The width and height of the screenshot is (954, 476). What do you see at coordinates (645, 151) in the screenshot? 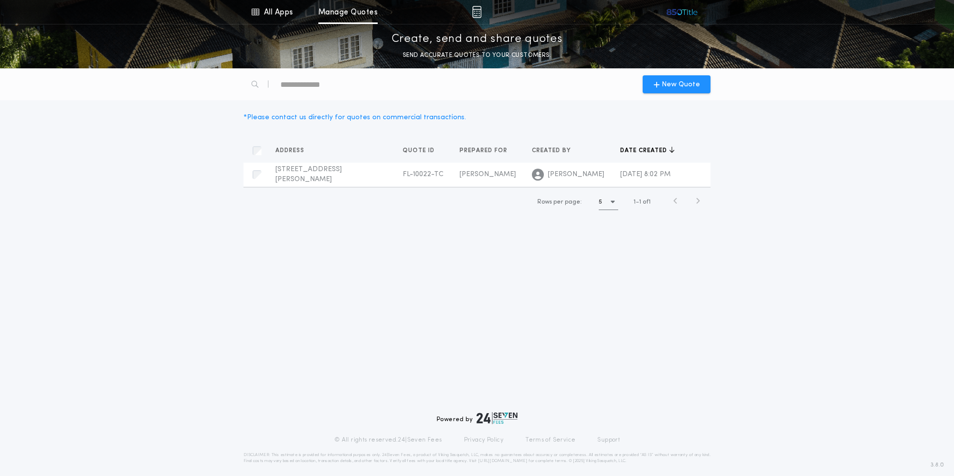
I see `span: Date created` at bounding box center [645, 151].